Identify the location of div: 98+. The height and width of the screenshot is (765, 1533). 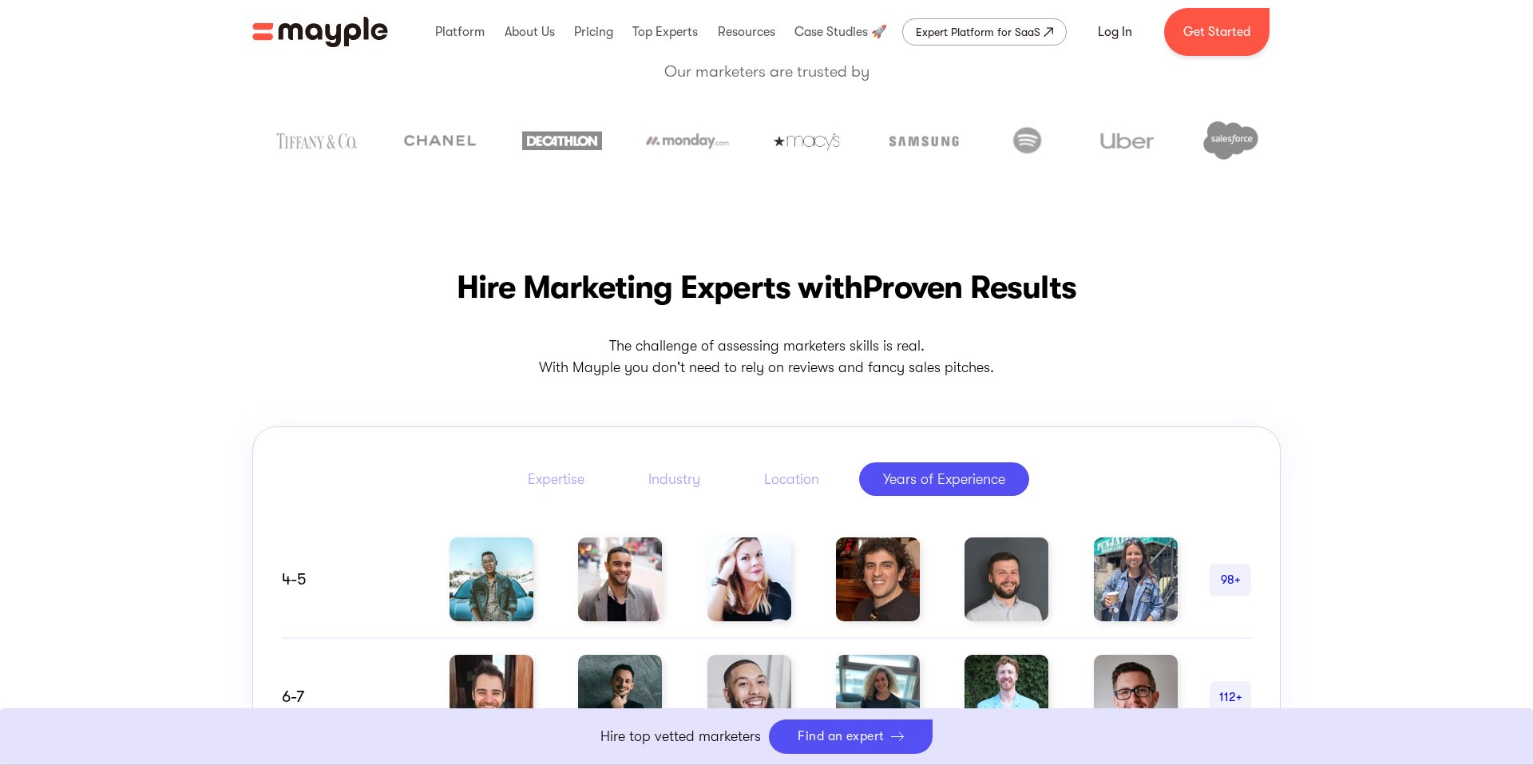
(1230, 580).